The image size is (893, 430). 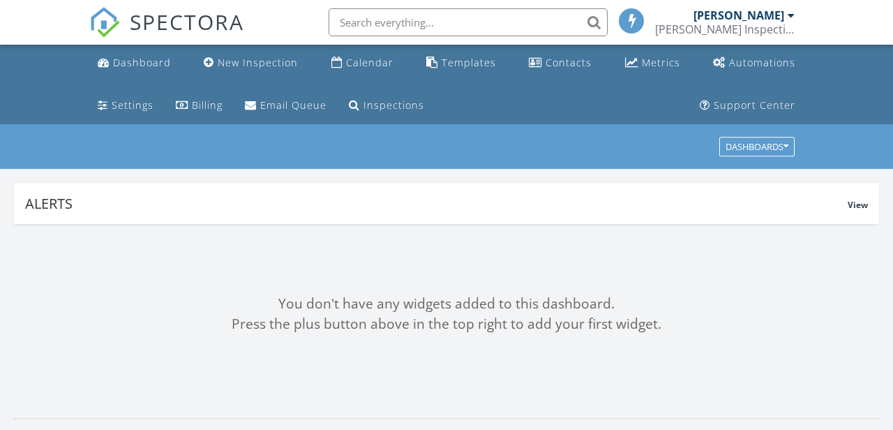 What do you see at coordinates (461, 63) in the screenshot?
I see `a: Templates` at bounding box center [461, 63].